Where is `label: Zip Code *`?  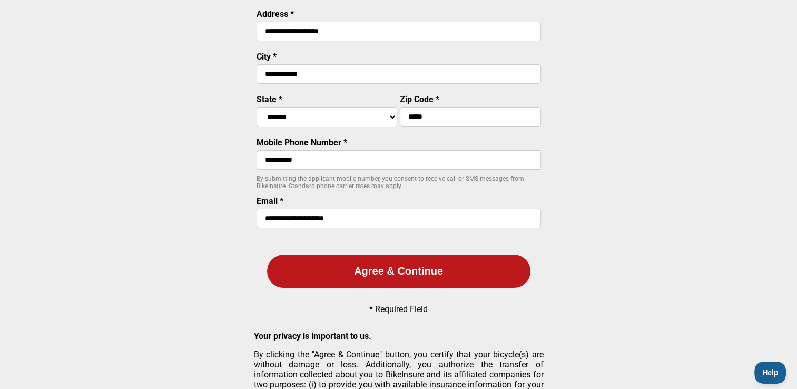
label: Zip Code * is located at coordinates (419, 99).